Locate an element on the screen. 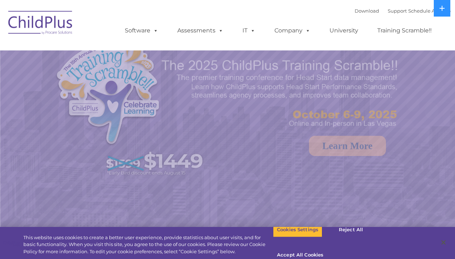 The height and width of the screenshot is (259, 455). button: Close is located at coordinates (444, 242).